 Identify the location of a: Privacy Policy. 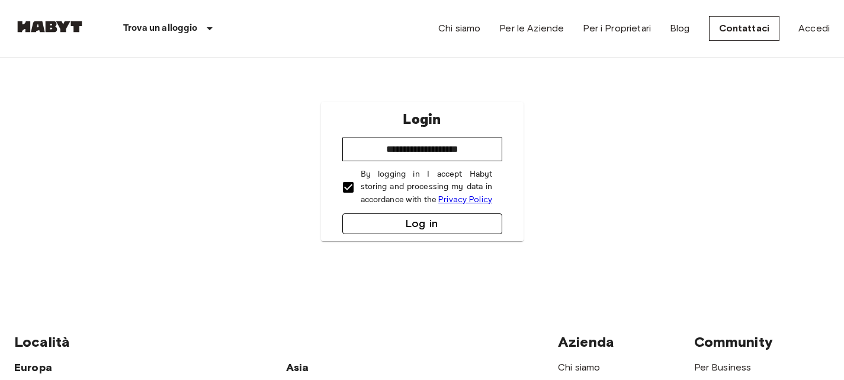
(465, 199).